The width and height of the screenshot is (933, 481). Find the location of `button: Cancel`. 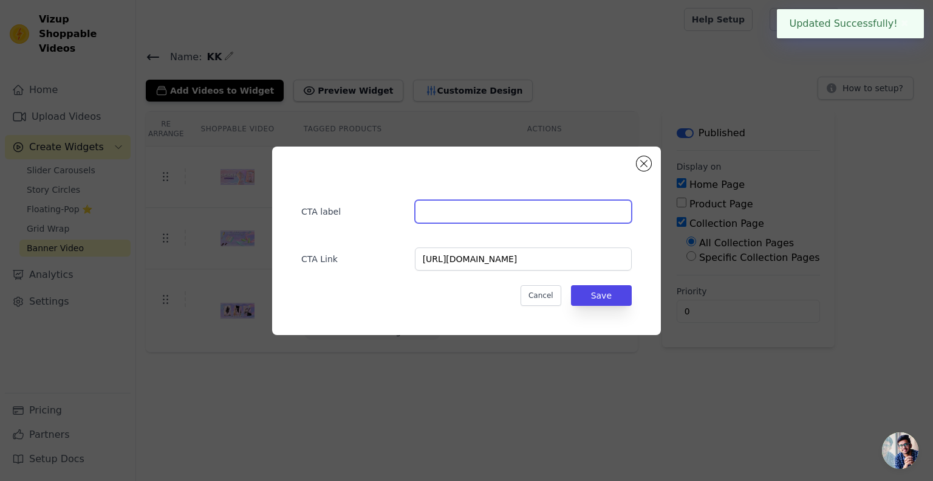

button: Cancel is located at coordinates (541, 295).